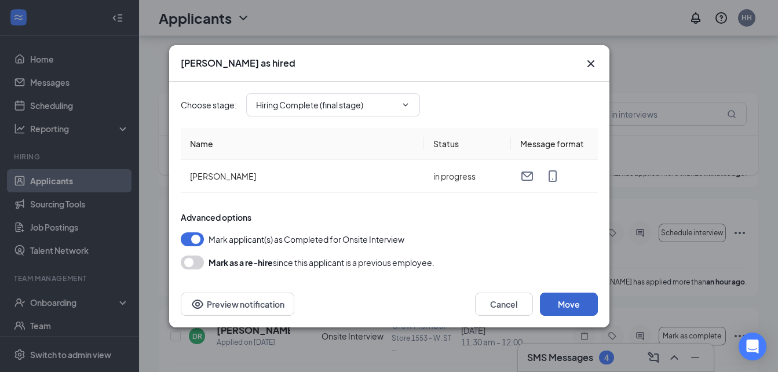 This screenshot has width=778, height=372. What do you see at coordinates (302, 144) in the screenshot?
I see `th: Name` at bounding box center [302, 144].